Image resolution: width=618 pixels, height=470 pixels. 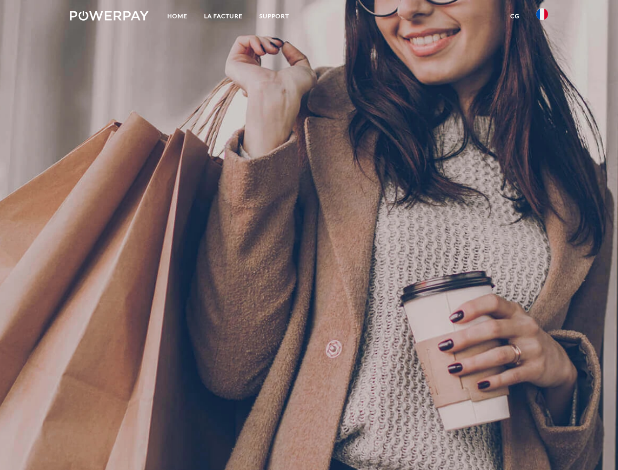 What do you see at coordinates (223, 16) in the screenshot?
I see `a: LA FACTURE` at bounding box center [223, 16].